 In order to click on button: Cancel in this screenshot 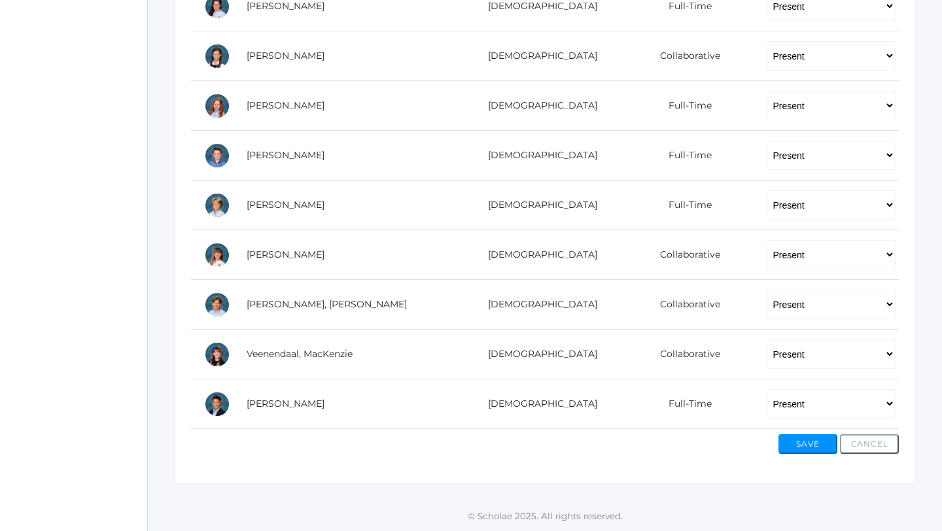, I will do `click(869, 444)`.